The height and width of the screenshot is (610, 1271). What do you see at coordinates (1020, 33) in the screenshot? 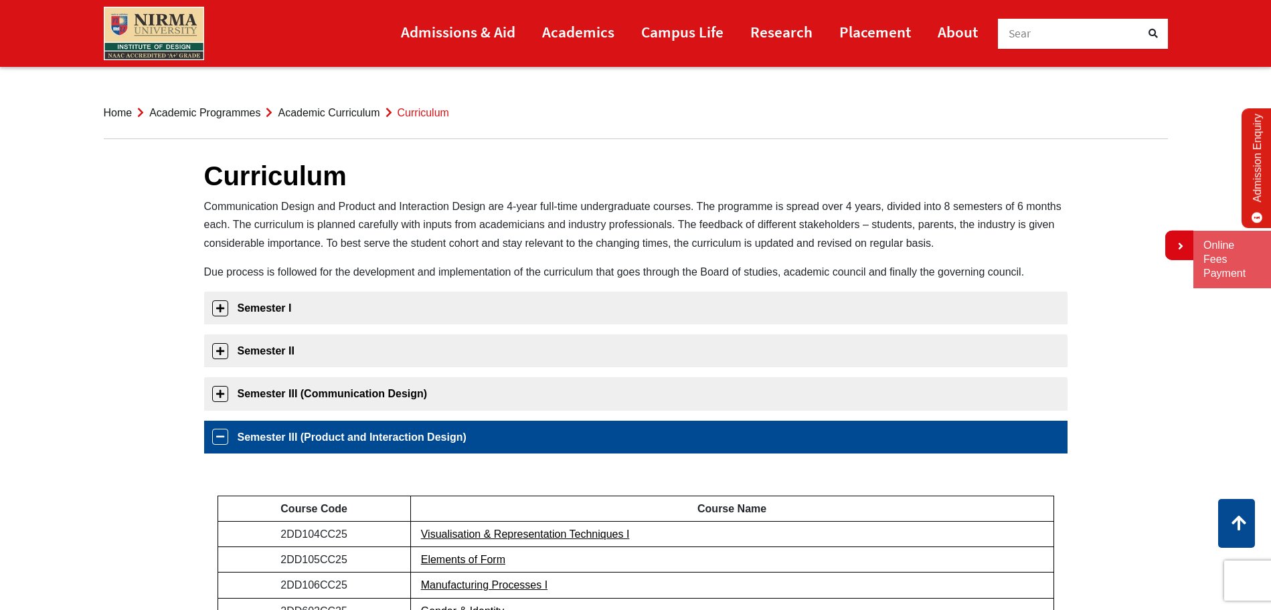
I see `span: Sear` at bounding box center [1020, 33].